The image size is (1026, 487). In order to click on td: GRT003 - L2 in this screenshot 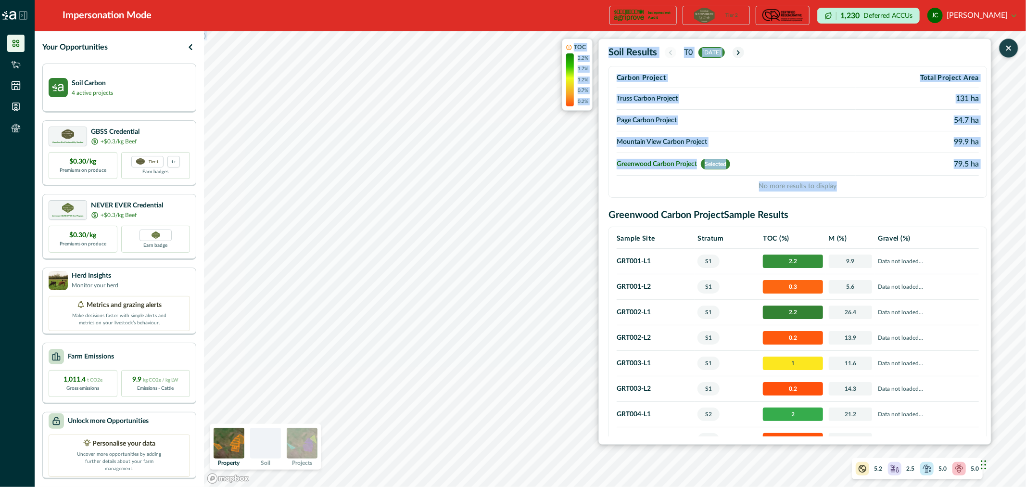, I will do `click(656, 389)`.